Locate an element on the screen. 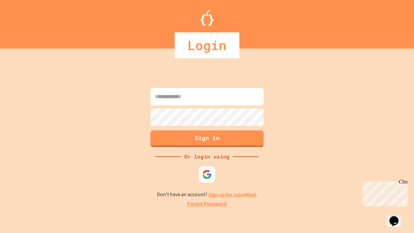  div: Or login using is located at coordinates (207, 157).